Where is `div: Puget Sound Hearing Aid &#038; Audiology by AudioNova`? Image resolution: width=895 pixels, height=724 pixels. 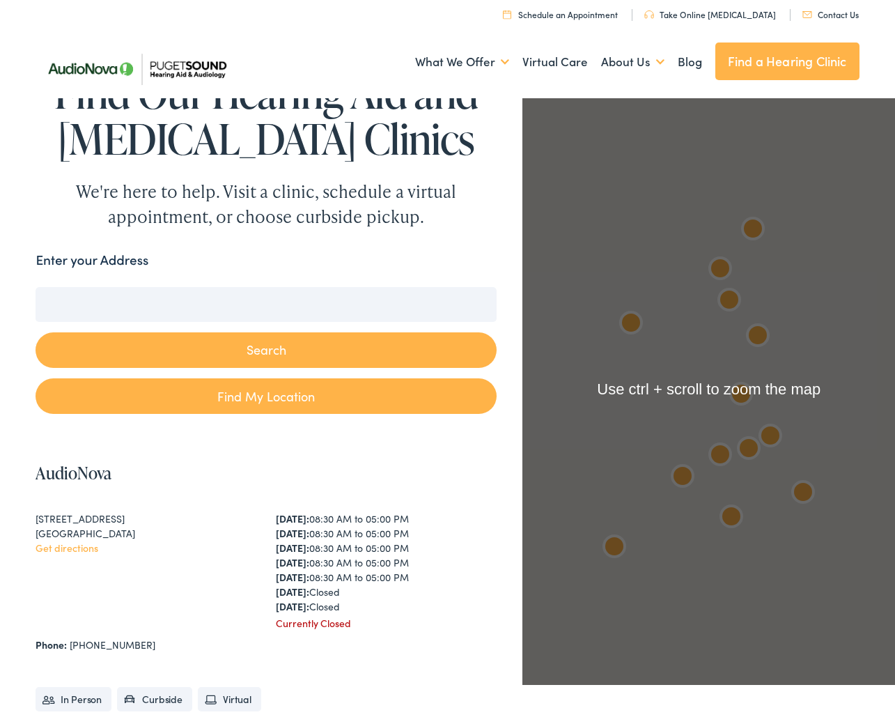
div: Puget Sound Hearing Aid &#038; Audiology by AudioNova is located at coordinates (753, 231).